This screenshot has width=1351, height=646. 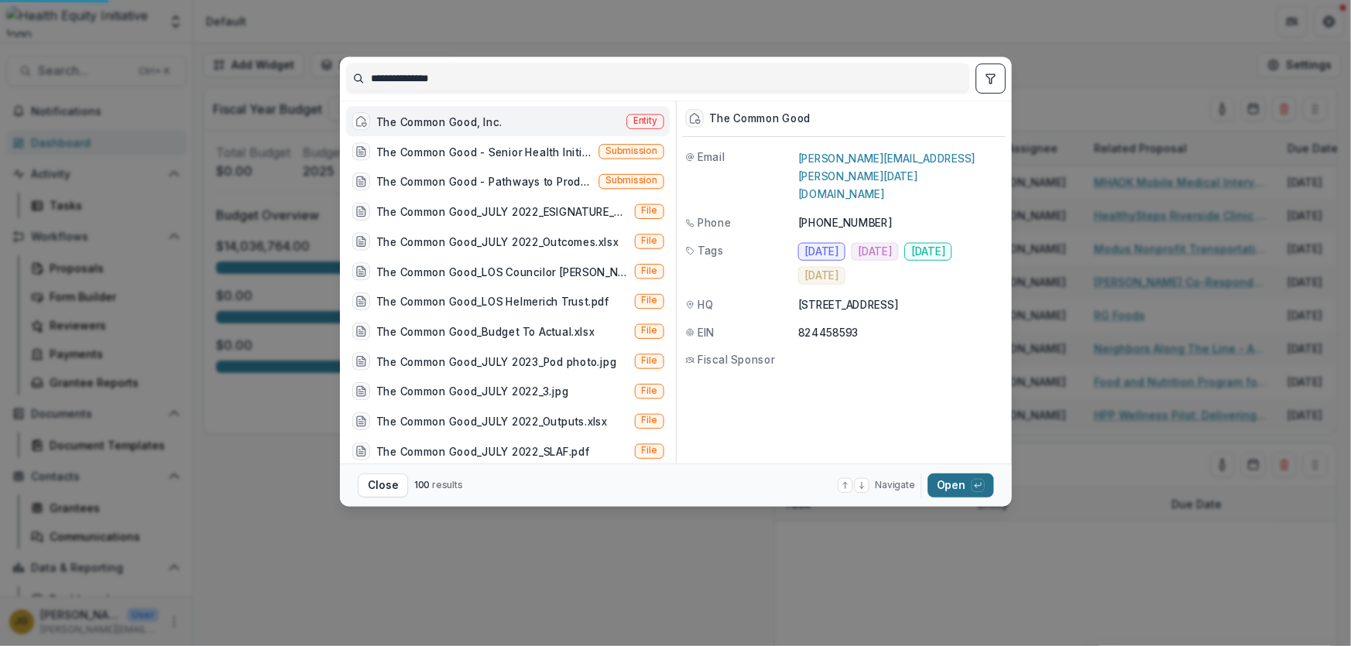 I want to click on span: Phone, so click(x=714, y=223).